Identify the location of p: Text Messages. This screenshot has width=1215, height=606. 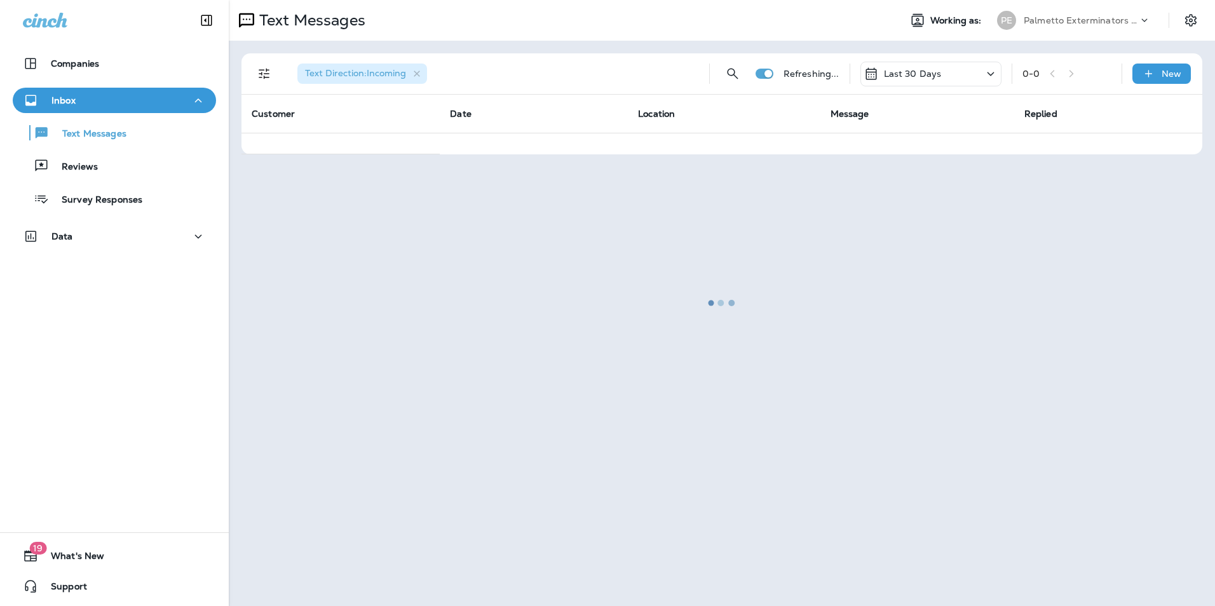
(88, 134).